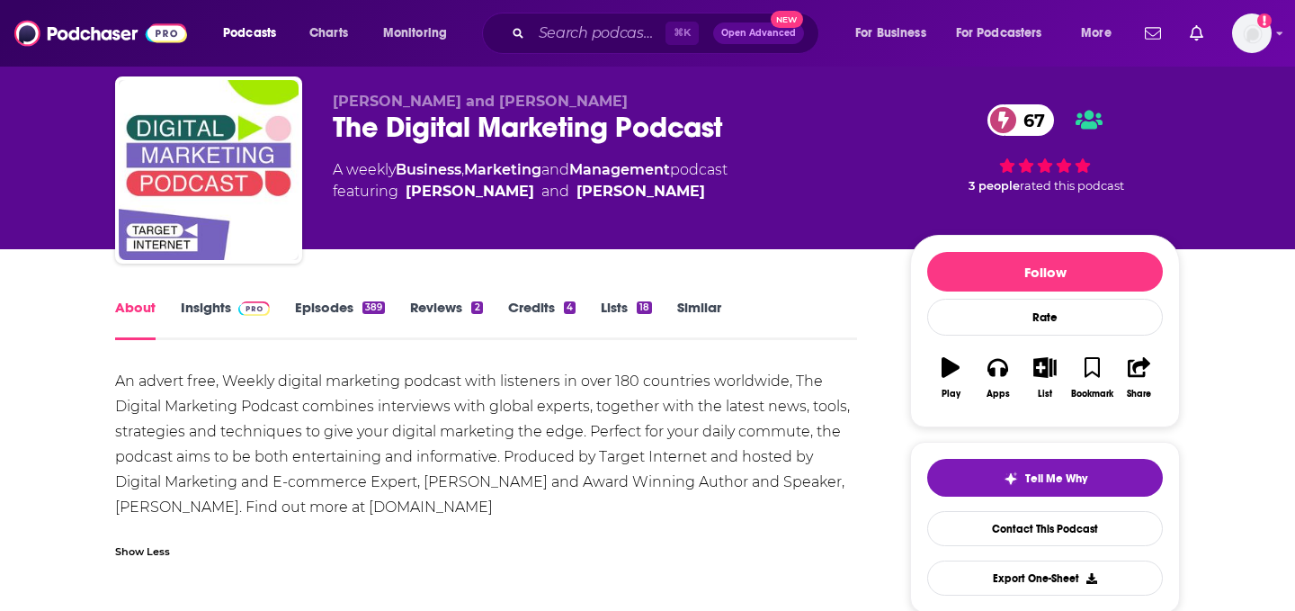  Describe the element at coordinates (1140, 378) in the screenshot. I see `button: Share` at that location.